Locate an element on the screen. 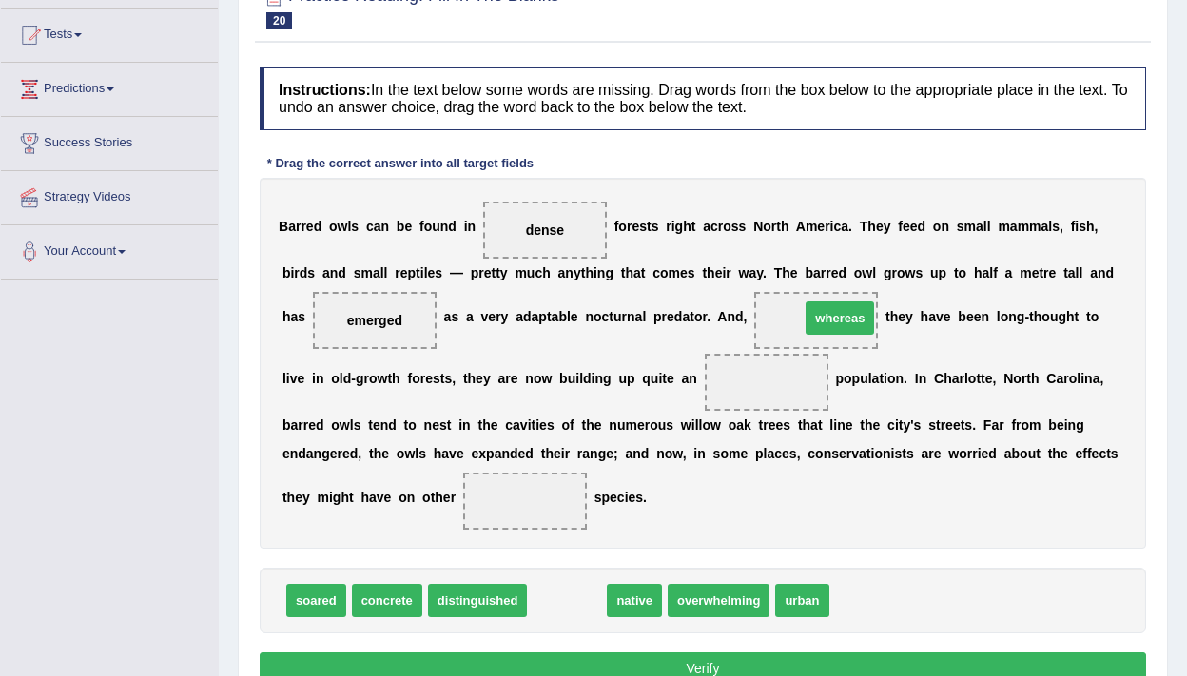  b: m is located at coordinates (970, 226).